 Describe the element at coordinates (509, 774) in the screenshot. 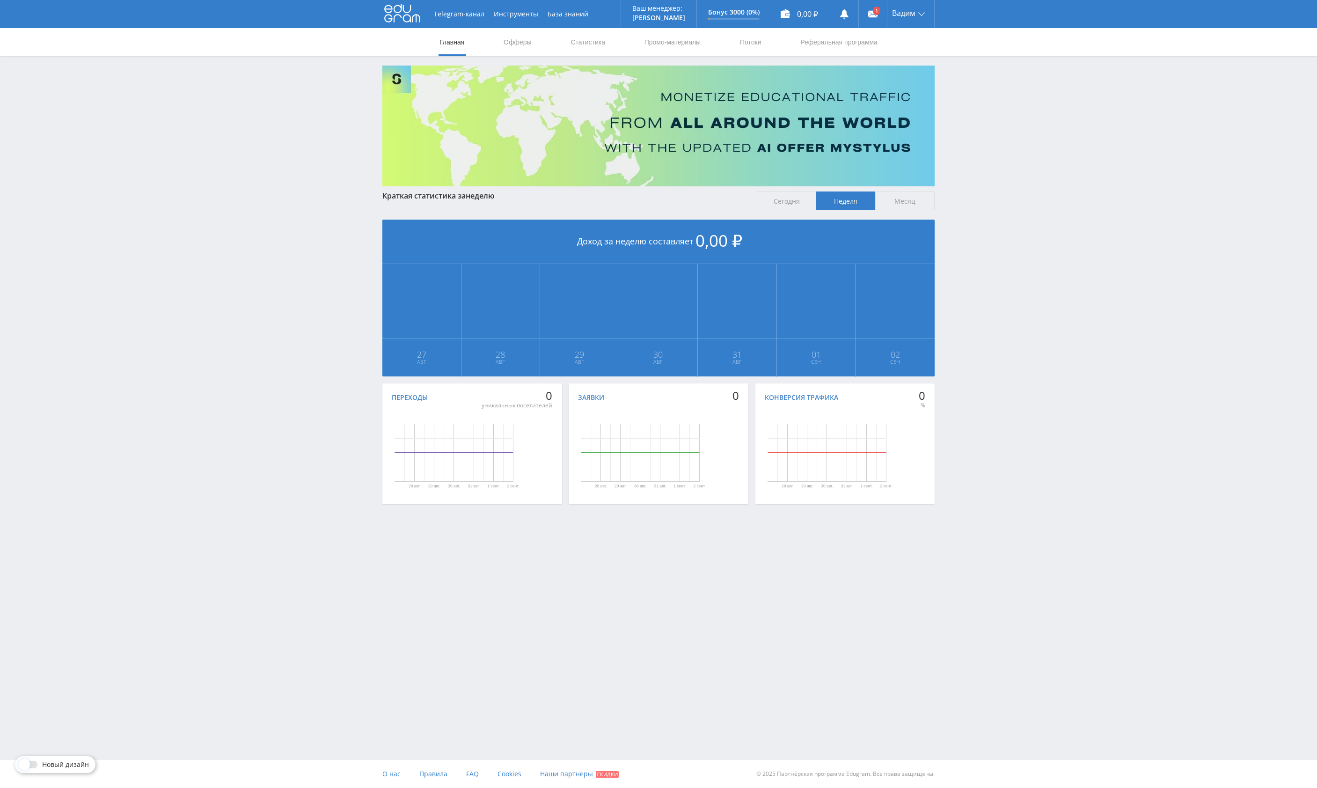

I see `a: Cookies` at that location.